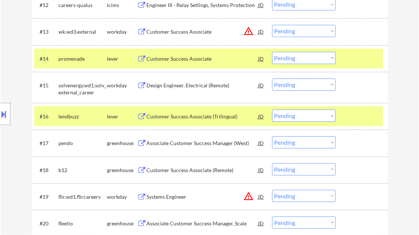  Describe the element at coordinates (83, 197) in the screenshot. I see `div: flir.wd1.flircareers` at that location.